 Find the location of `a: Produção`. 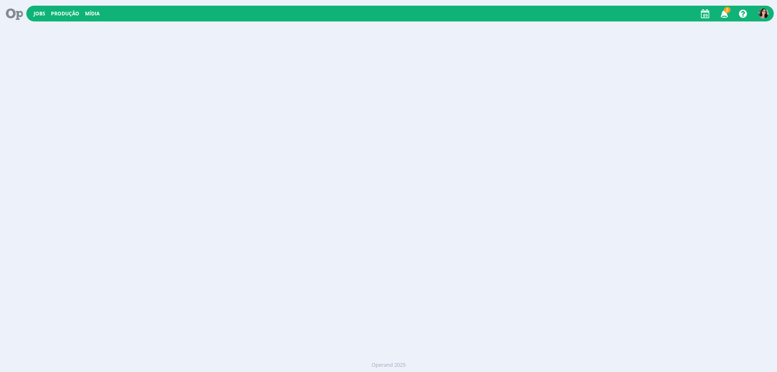

a: Produção is located at coordinates (65, 13).